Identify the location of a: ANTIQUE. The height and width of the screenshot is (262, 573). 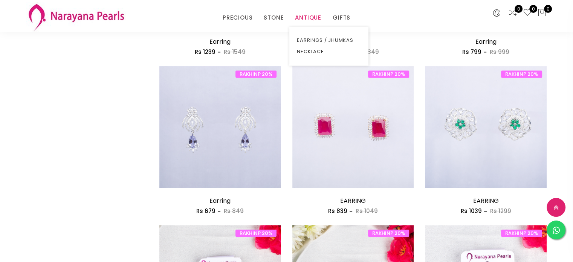
(308, 18).